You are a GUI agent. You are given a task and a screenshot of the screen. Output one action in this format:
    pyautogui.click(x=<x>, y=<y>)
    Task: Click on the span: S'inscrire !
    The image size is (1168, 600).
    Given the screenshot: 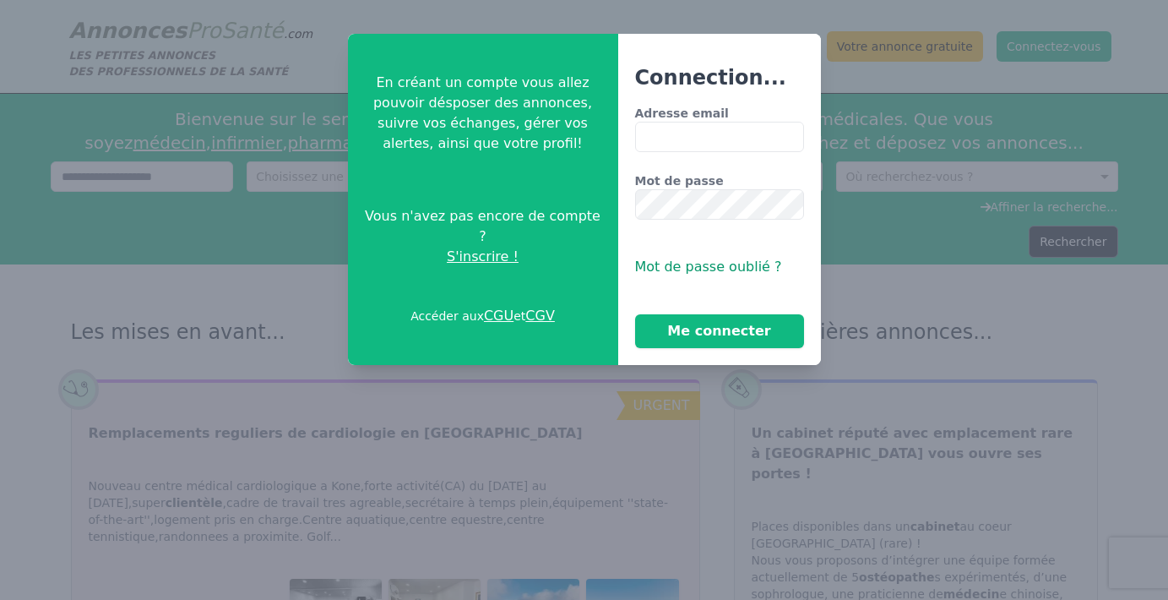 What is the action you would take?
    pyautogui.click(x=482, y=257)
    